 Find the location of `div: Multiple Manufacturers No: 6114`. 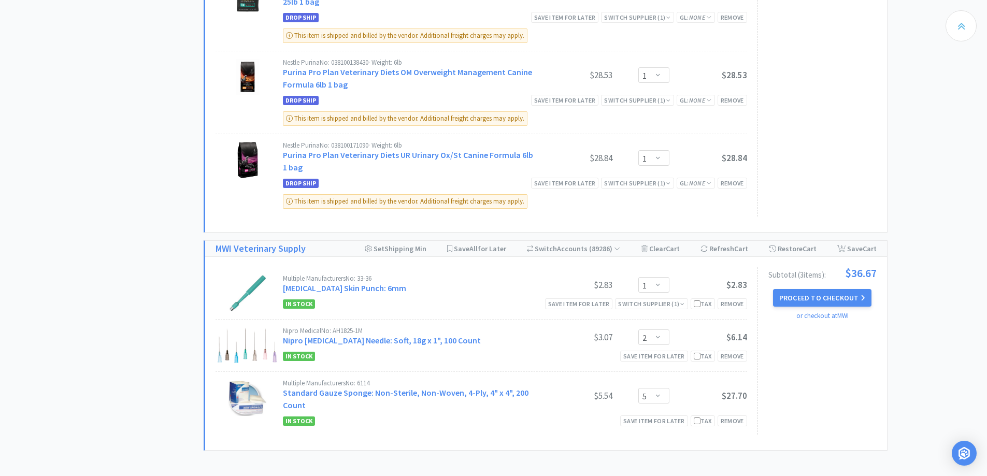

div: Multiple Manufacturers No: 6114 is located at coordinates (409, 383).